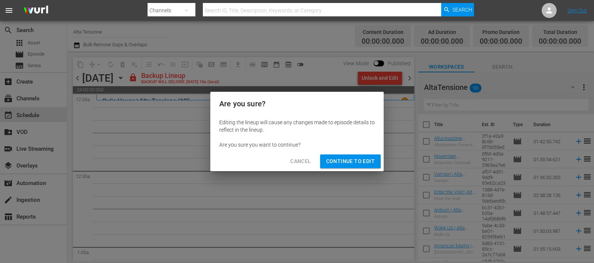  I want to click on h2: Are you sure?, so click(297, 104).